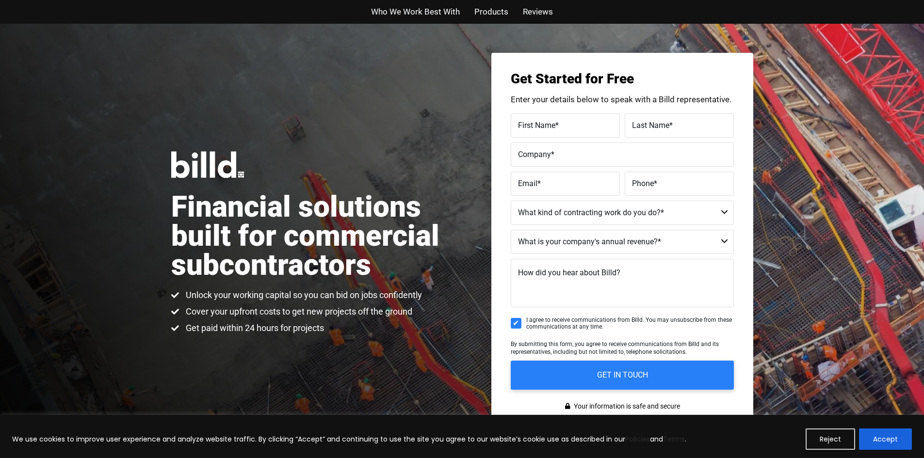 Image resolution: width=924 pixels, height=458 pixels. I want to click on span: Last Name, so click(650, 125).